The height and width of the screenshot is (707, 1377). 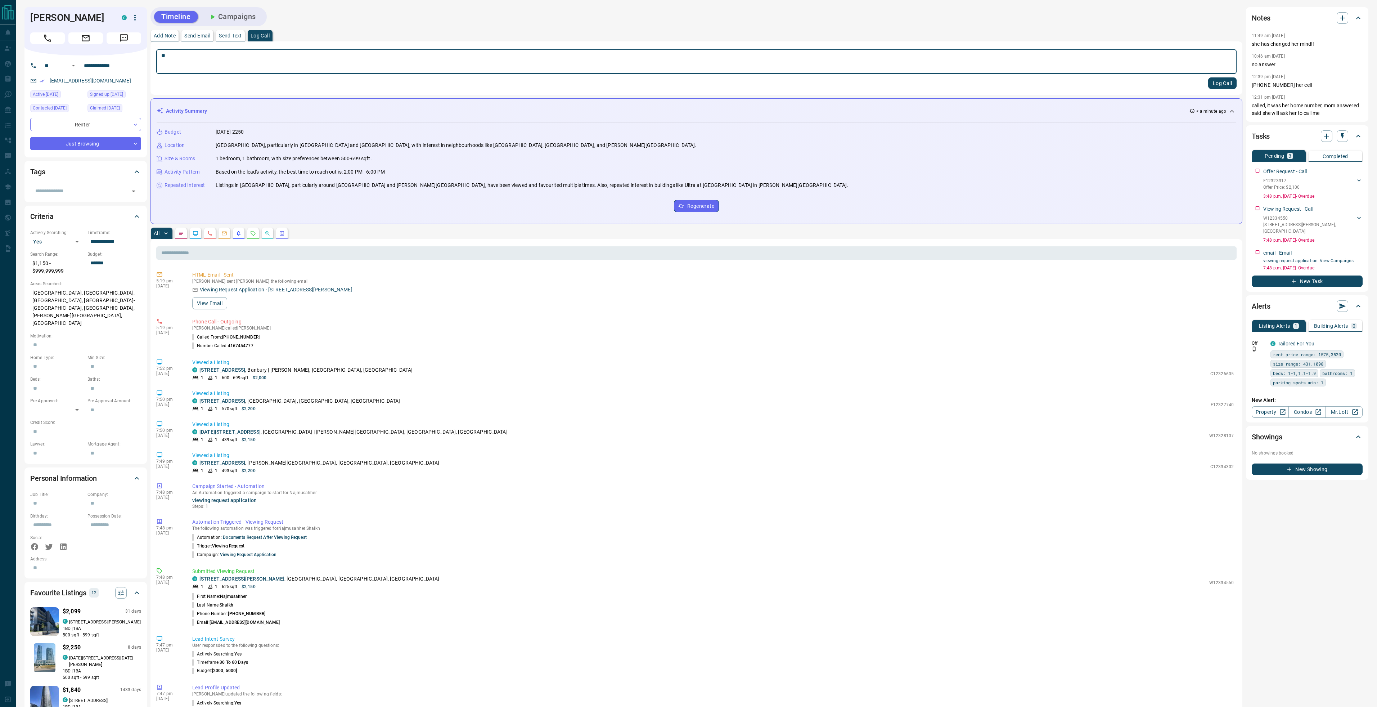 I want to click on p: 12, so click(x=94, y=593).